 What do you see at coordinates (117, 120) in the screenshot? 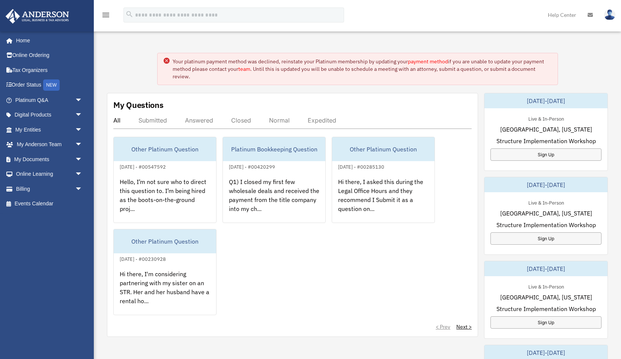
I see `div: All` at bounding box center [117, 120].